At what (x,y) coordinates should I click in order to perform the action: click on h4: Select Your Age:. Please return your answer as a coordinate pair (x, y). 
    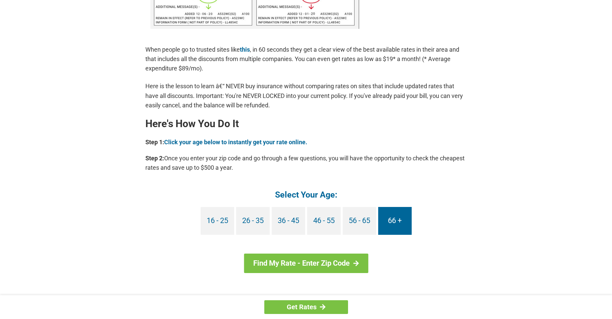
    Looking at the image, I should click on (306, 194).